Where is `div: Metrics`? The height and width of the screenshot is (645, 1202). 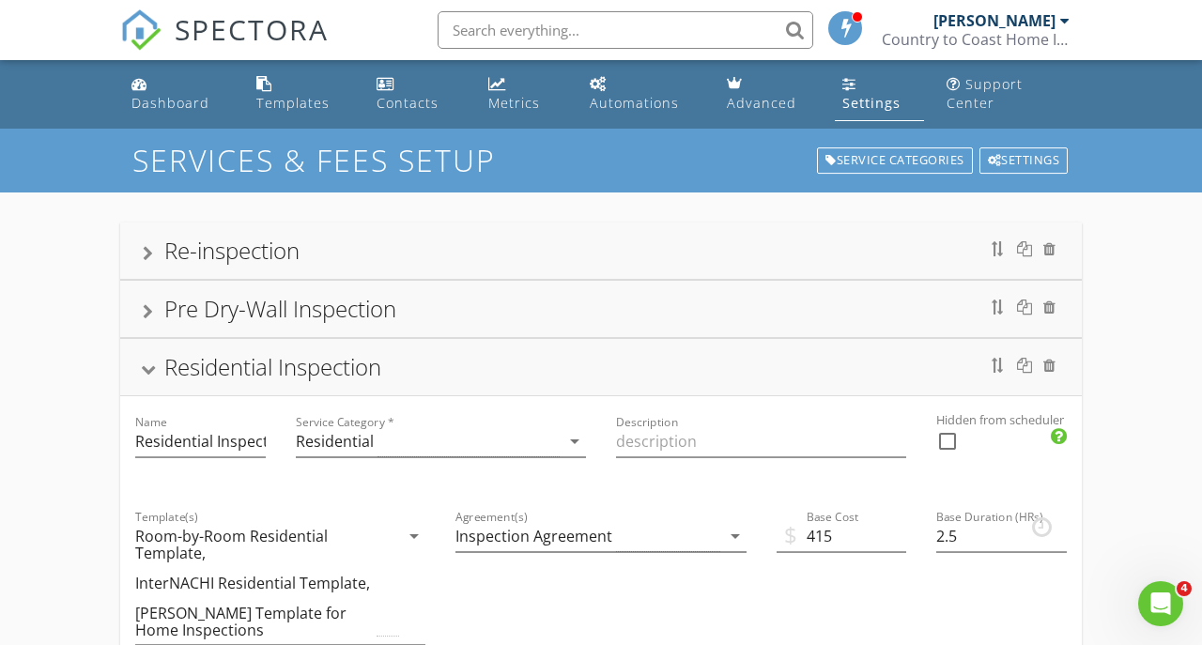
div: Metrics is located at coordinates (514, 102).